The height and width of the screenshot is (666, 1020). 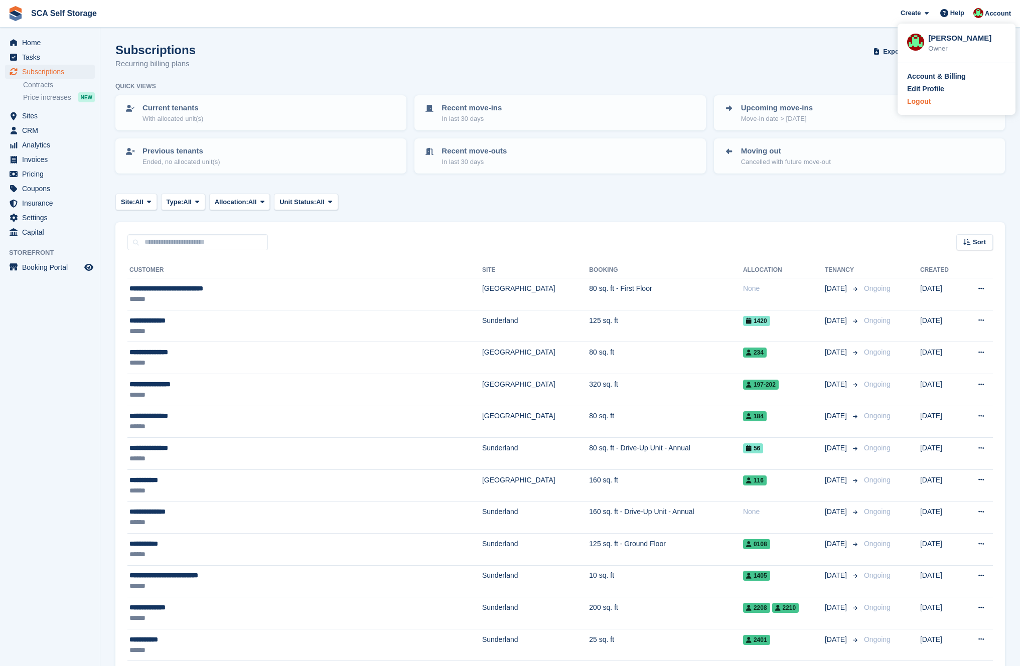 I want to click on span: Help, so click(x=957, y=13).